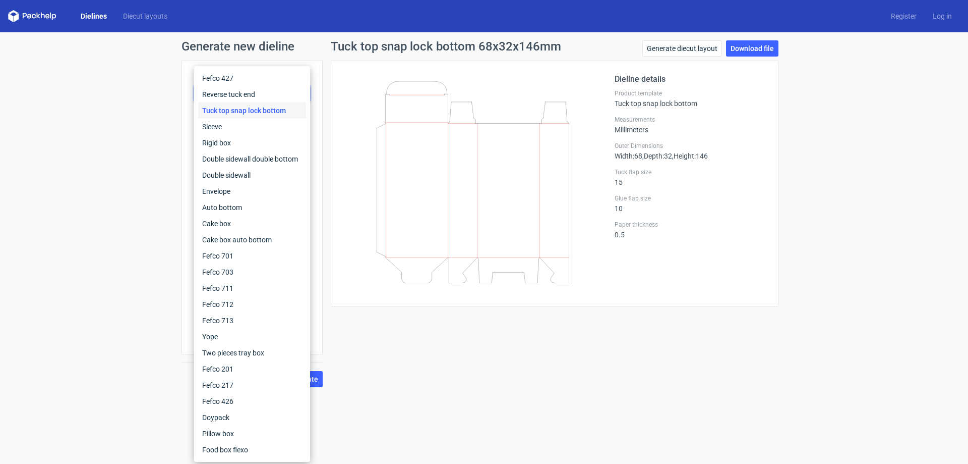  Describe the element at coordinates (252, 336) in the screenshot. I see `div: Yope` at that location.